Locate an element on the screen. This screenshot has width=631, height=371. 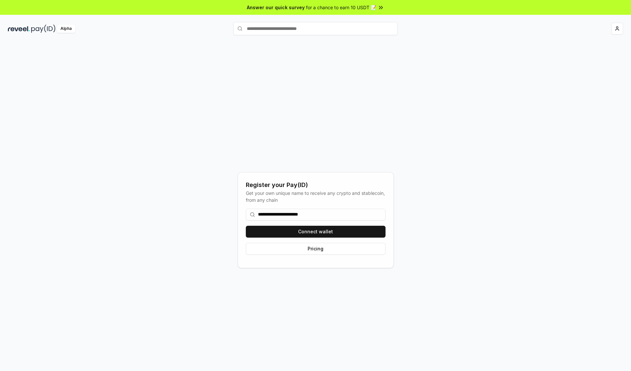
img: pay_id is located at coordinates (43, 29).